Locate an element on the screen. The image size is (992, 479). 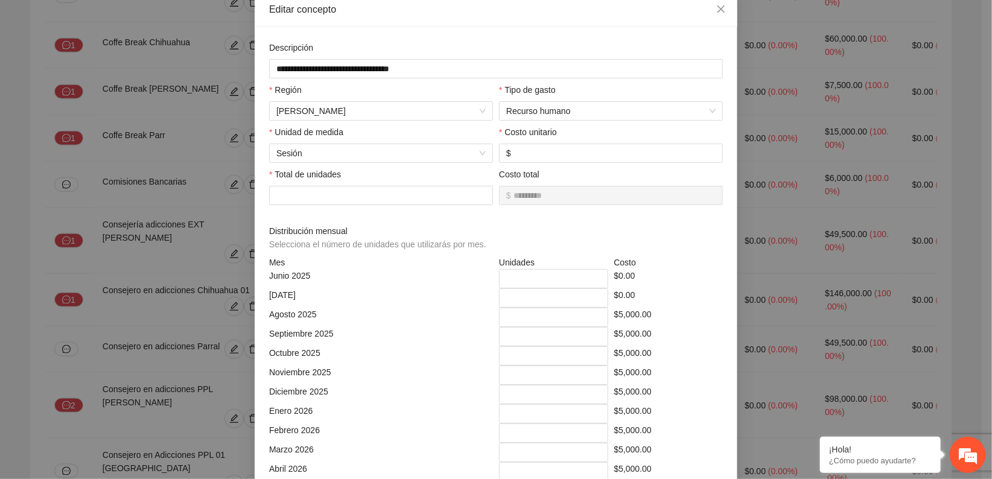
div: Octubre 2025 is located at coordinates (381, 356).